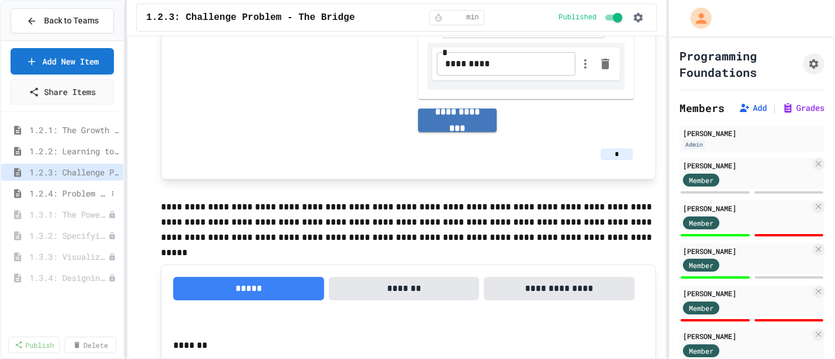  What do you see at coordinates (814, 64) in the screenshot?
I see `button: Assignment Settings` at bounding box center [814, 64].